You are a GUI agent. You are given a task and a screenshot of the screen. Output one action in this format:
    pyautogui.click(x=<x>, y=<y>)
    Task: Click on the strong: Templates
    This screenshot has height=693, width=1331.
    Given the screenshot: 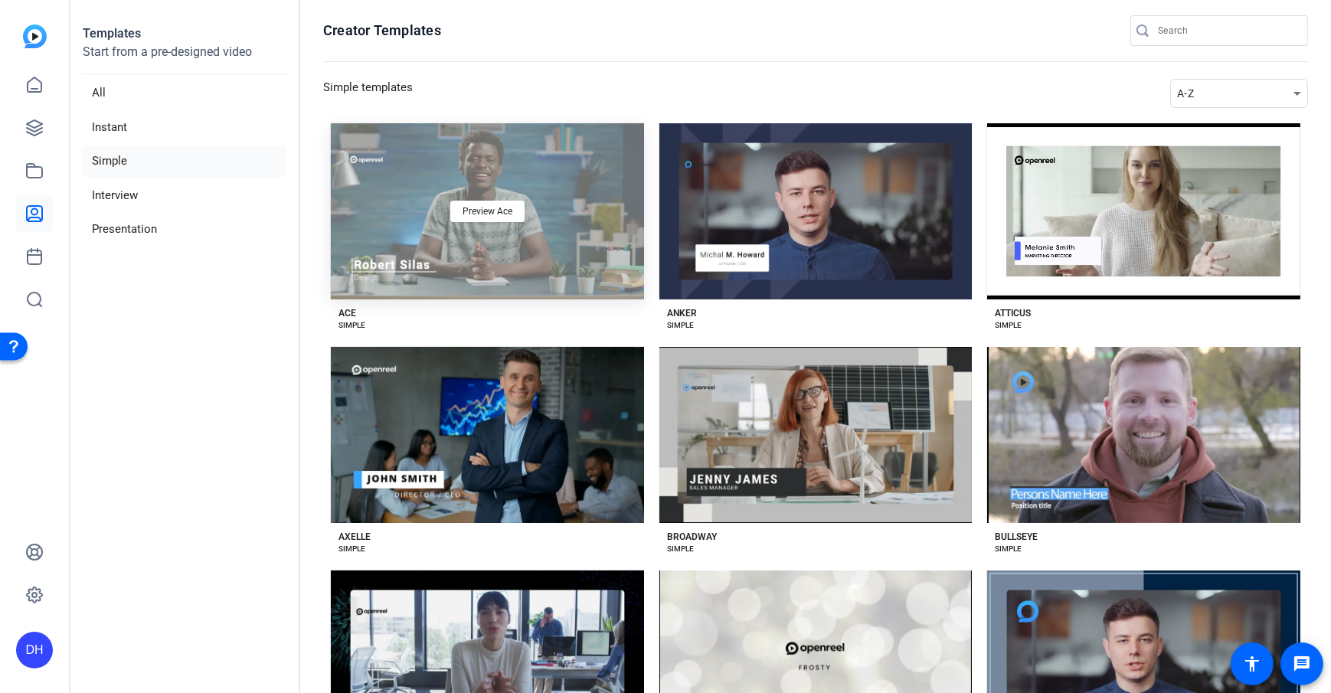 What is the action you would take?
    pyautogui.click(x=112, y=33)
    